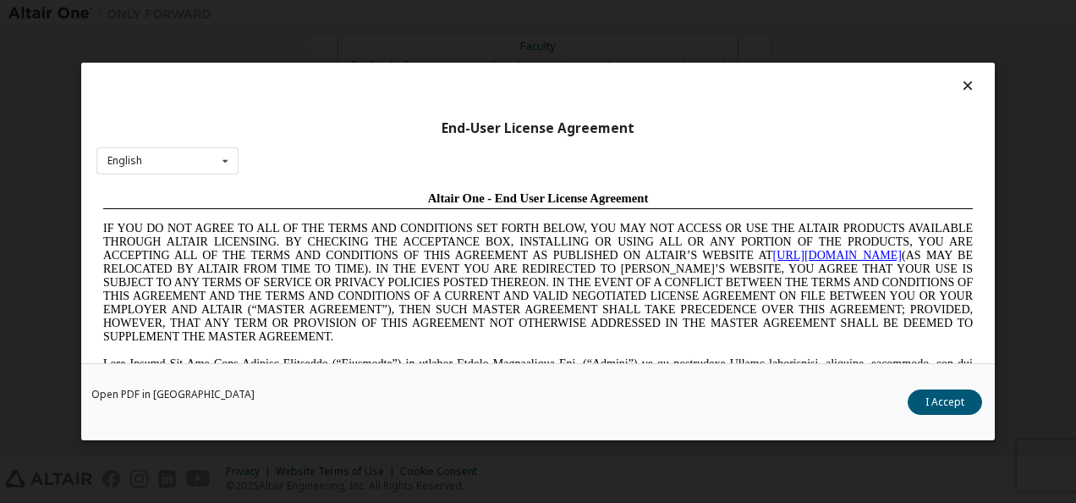  Describe the element at coordinates (124, 161) in the screenshot. I see `div: English` at that location.